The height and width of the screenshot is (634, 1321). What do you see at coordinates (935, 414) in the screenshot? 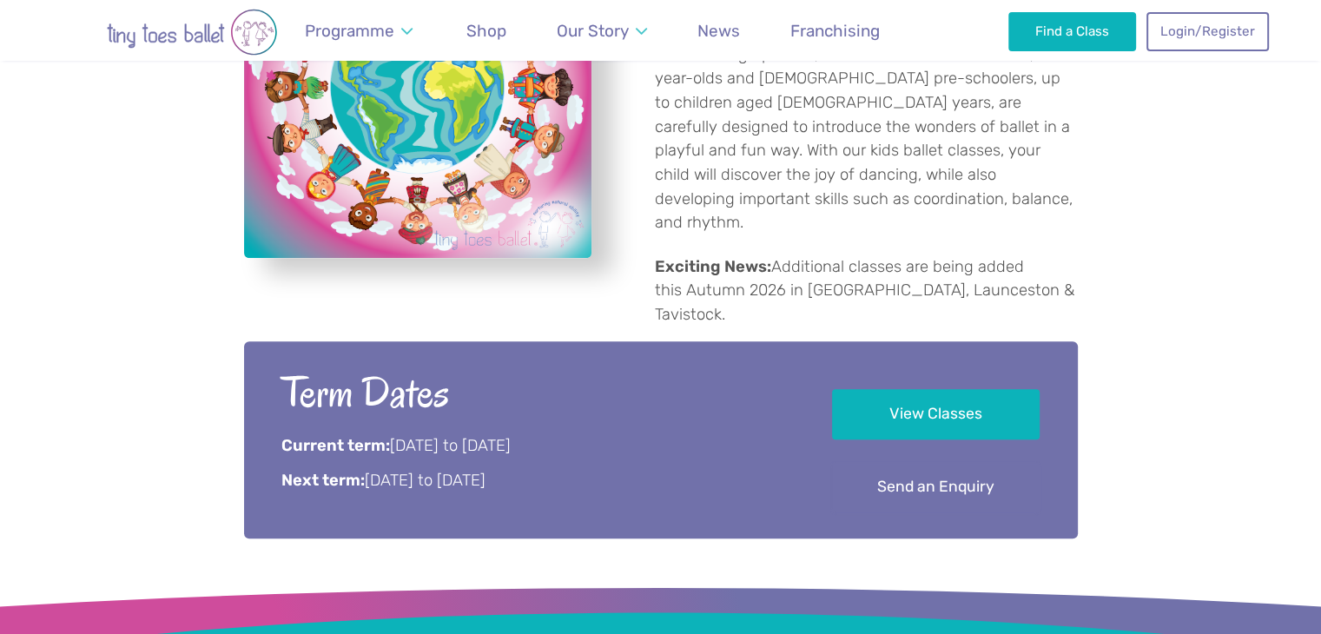
I see `a: View Classes` at bounding box center [935, 414].